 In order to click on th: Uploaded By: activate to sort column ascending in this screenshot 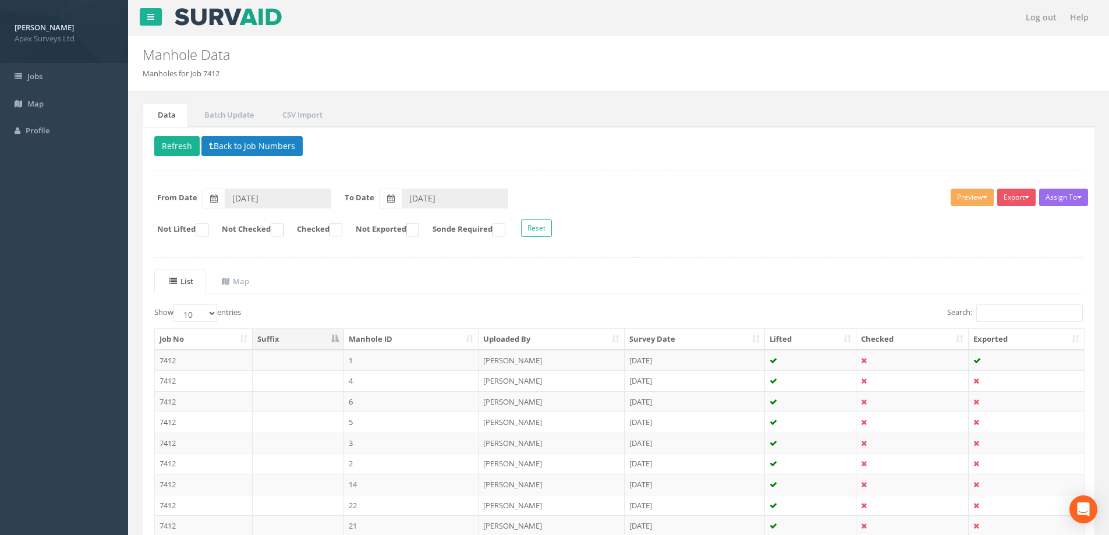, I will do `click(551, 339)`.